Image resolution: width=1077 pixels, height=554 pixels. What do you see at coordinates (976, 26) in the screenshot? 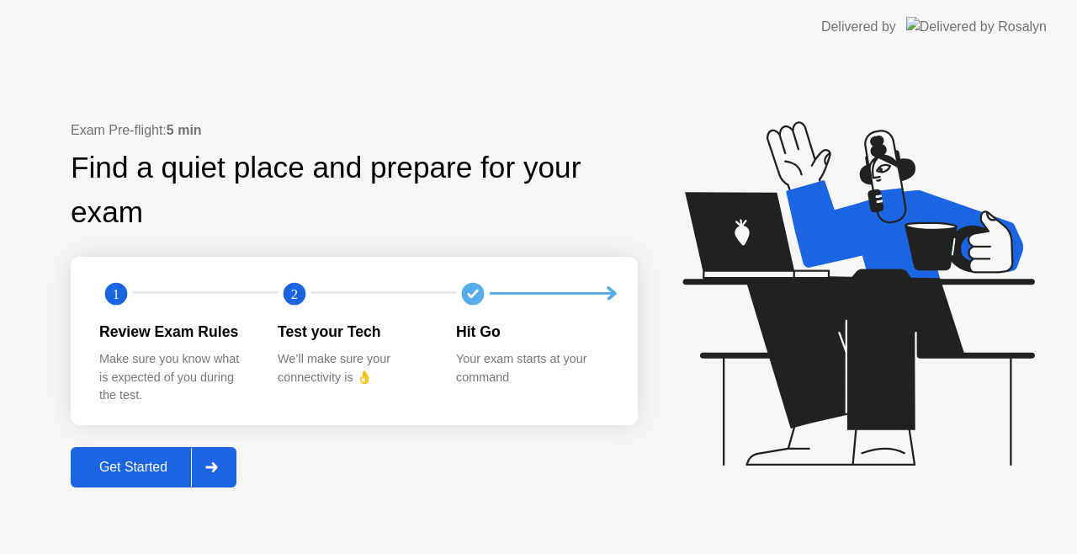
I see `img: Delivered by Rosalyn` at bounding box center [976, 26].